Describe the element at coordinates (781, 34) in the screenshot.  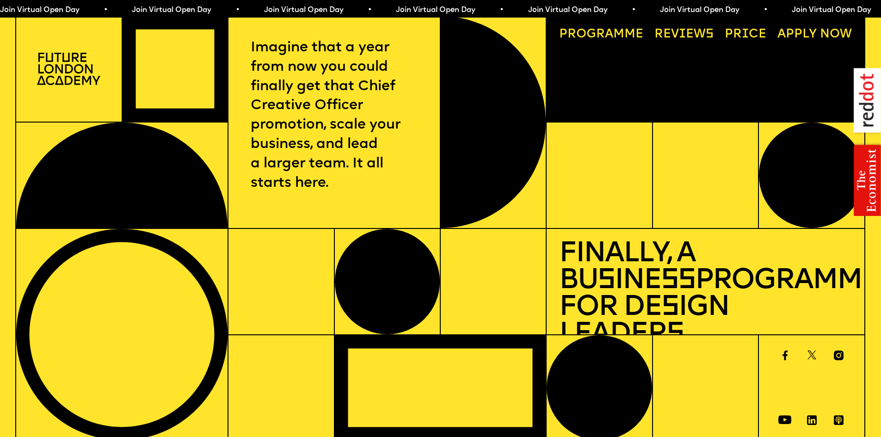
I see `span: A` at that location.